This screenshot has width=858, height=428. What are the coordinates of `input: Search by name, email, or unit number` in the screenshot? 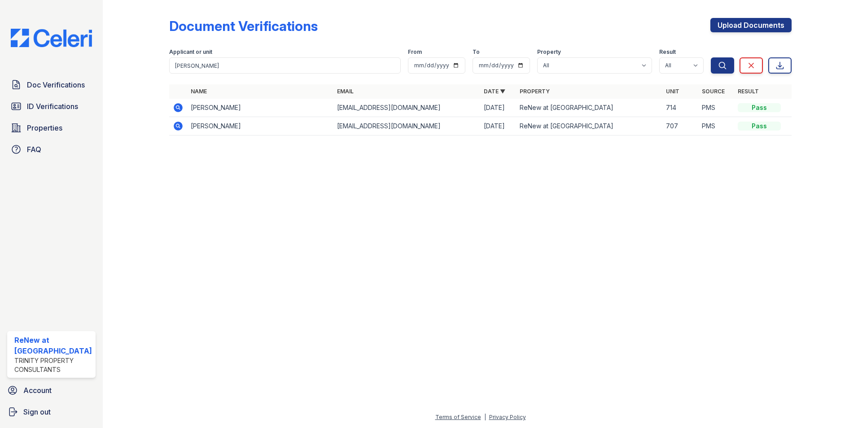 It's located at (285, 66).